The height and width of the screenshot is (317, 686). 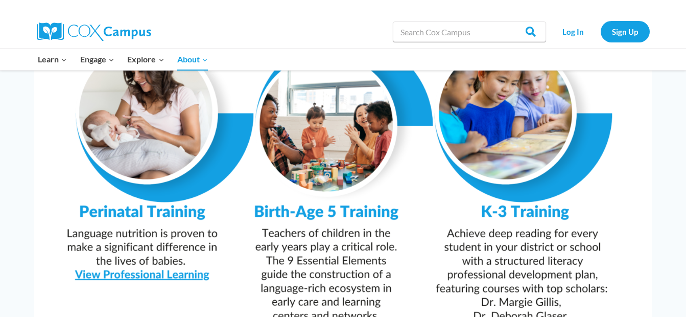 I want to click on nav: Primary Navigation, so click(x=123, y=59).